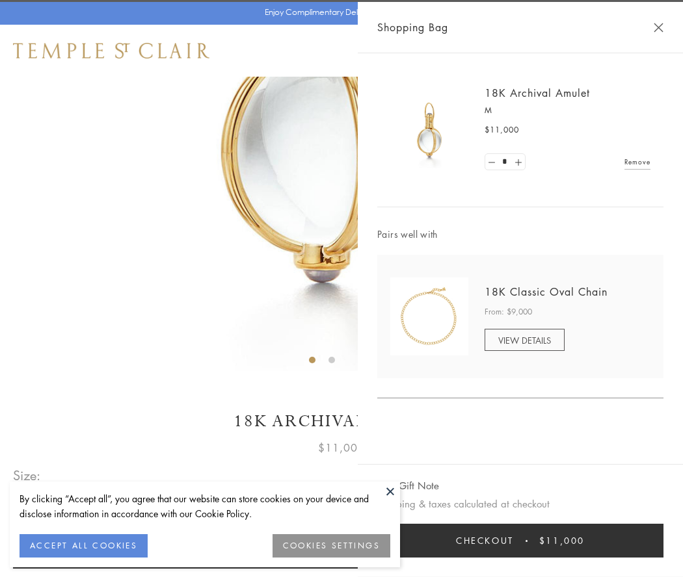 The height and width of the screenshot is (577, 683). I want to click on a: Set quantity to 2, so click(518, 162).